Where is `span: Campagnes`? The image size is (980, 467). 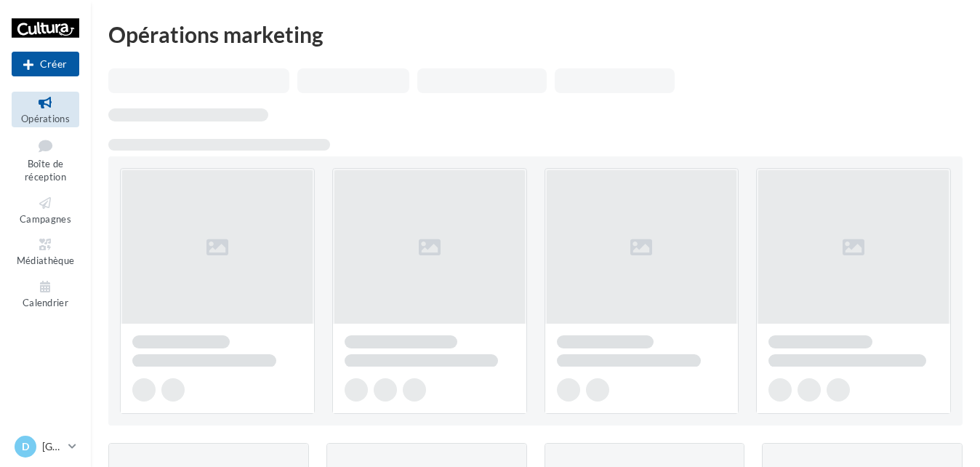 span: Campagnes is located at coordinates (45, 219).